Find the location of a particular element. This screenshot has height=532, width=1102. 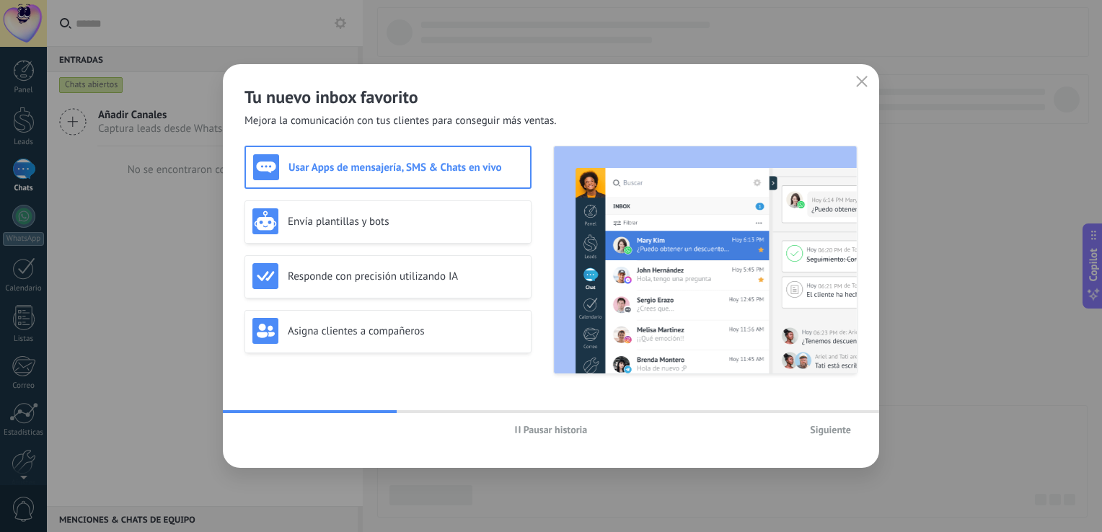

h2: Tu nuevo inbox favorito is located at coordinates (551, 97).